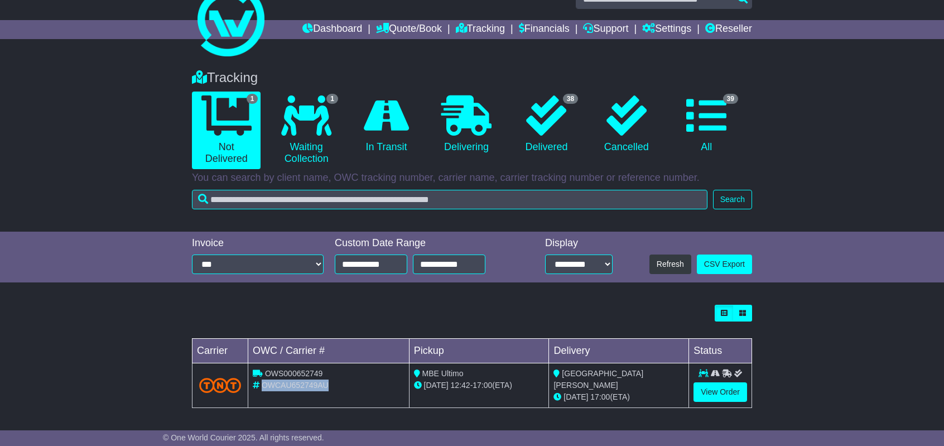 This screenshot has width=944, height=446. I want to click on a: Support, so click(605, 30).